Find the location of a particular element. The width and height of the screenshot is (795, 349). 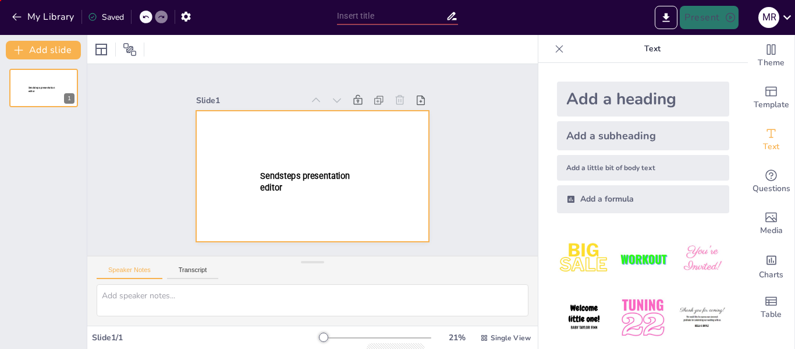

div: M R is located at coordinates (769, 17).